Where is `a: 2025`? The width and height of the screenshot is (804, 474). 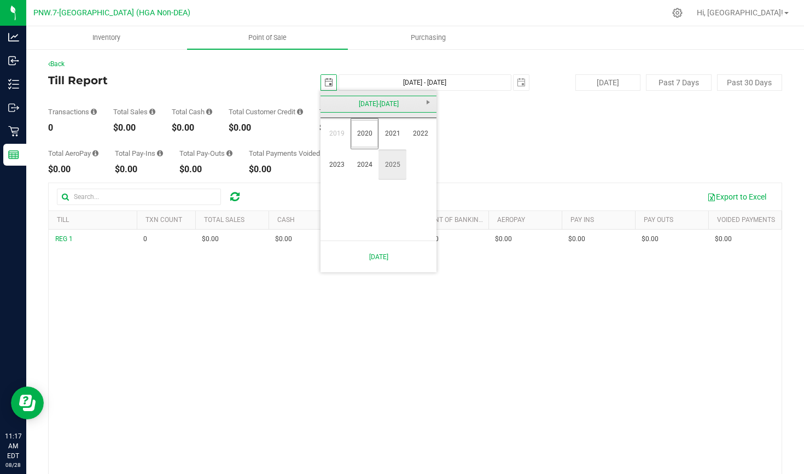
a: 2025 is located at coordinates (392, 165).